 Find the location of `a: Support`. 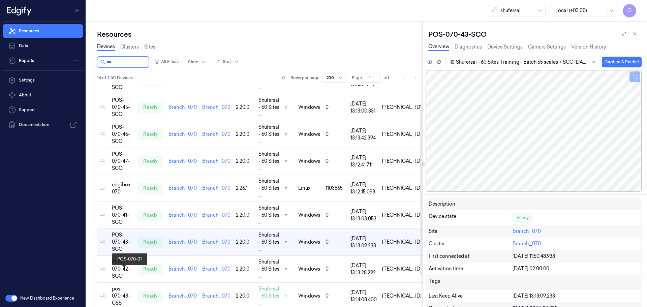

a: Support is located at coordinates (43, 110).